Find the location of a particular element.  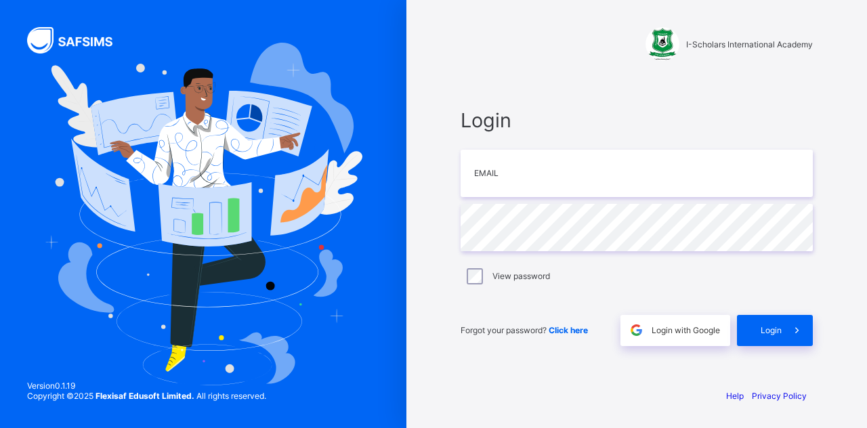

strong: Flexisaf Edusoft Limited. is located at coordinates (145, 395).